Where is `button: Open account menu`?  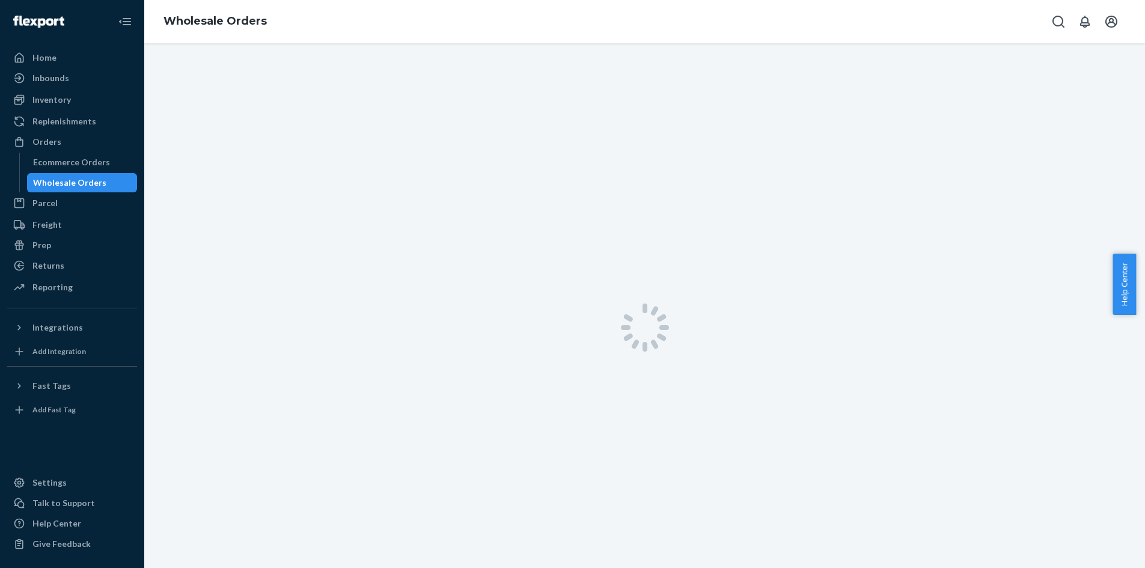
button: Open account menu is located at coordinates (1111, 22).